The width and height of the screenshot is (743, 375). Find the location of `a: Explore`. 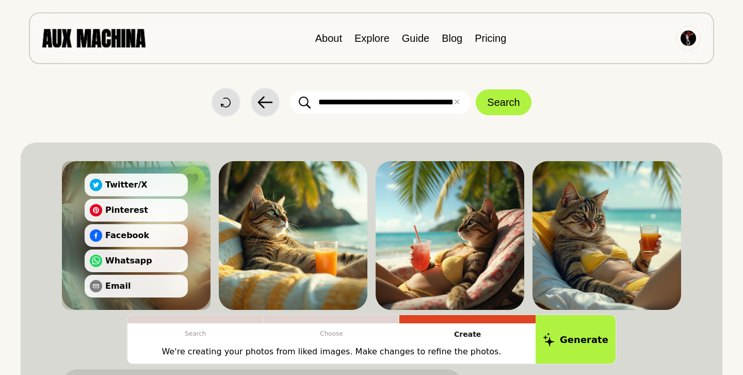

a: Explore is located at coordinates (372, 38).